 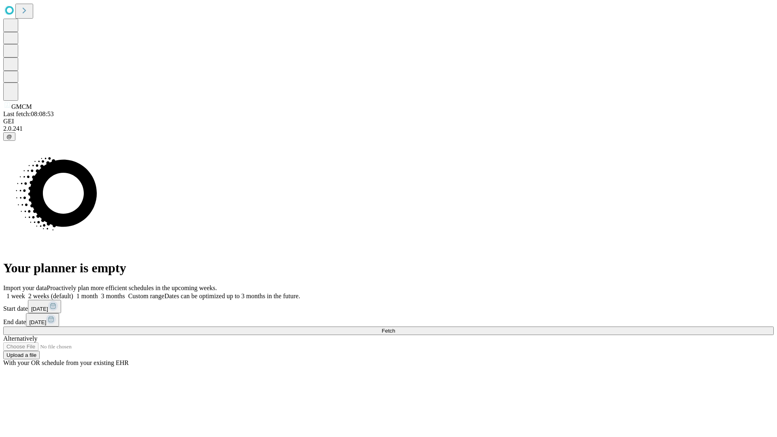 I want to click on div: 2.0.241, so click(x=389, y=129).